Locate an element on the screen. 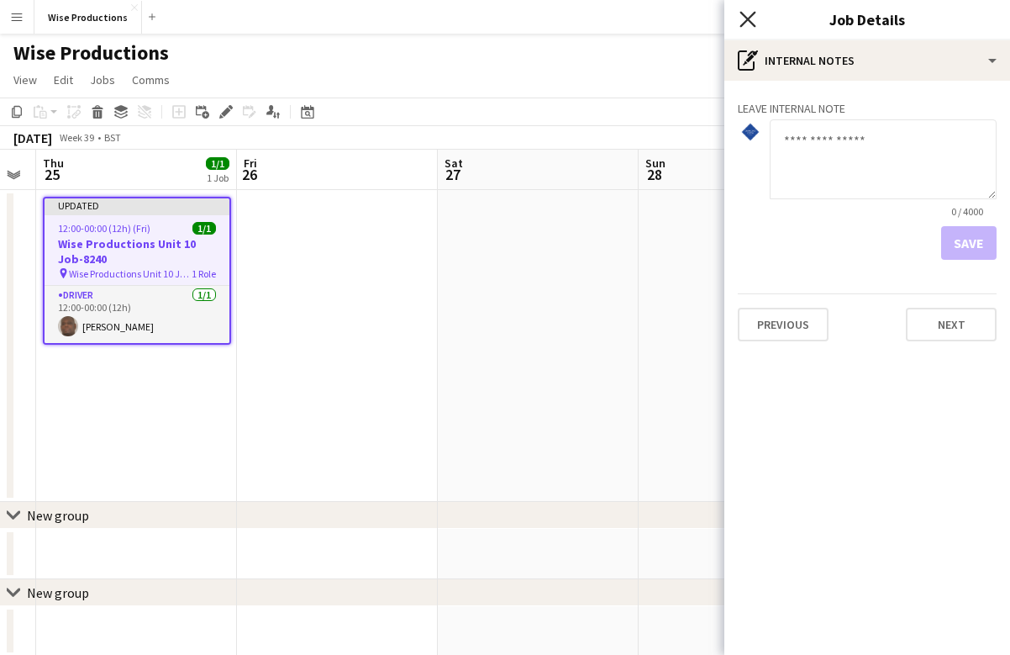 The height and width of the screenshot is (655, 1010). div: Internal notes is located at coordinates (868, 61).